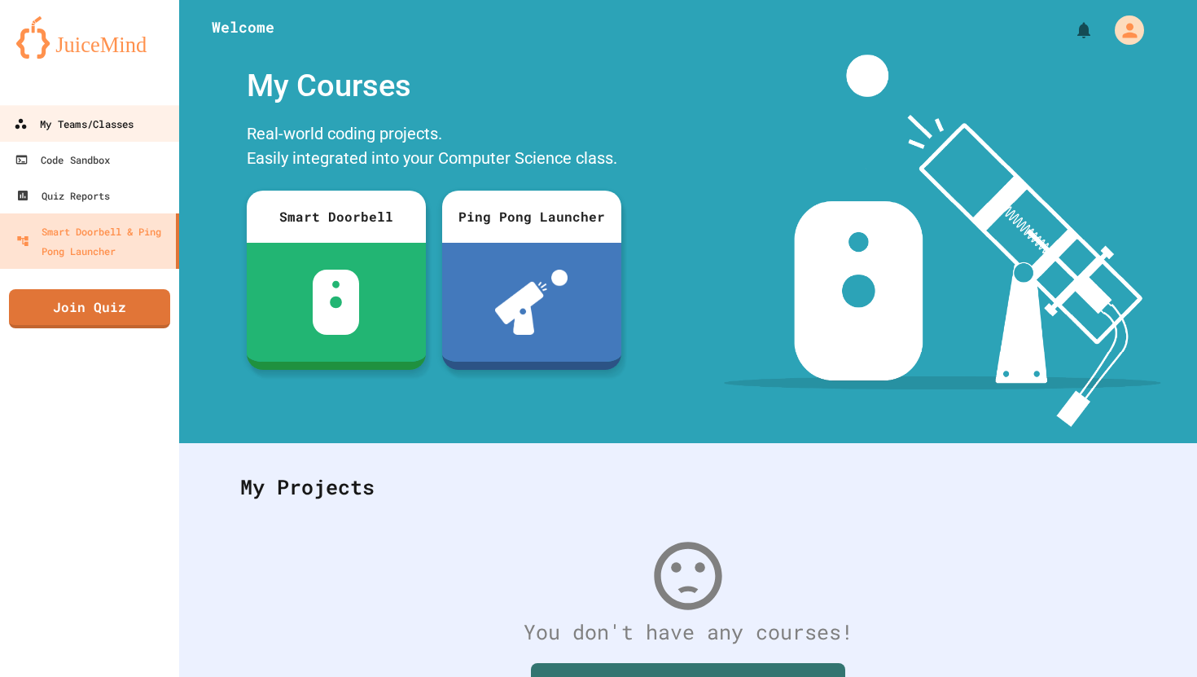  I want to click on img: sdb-white.svg, so click(335, 302).